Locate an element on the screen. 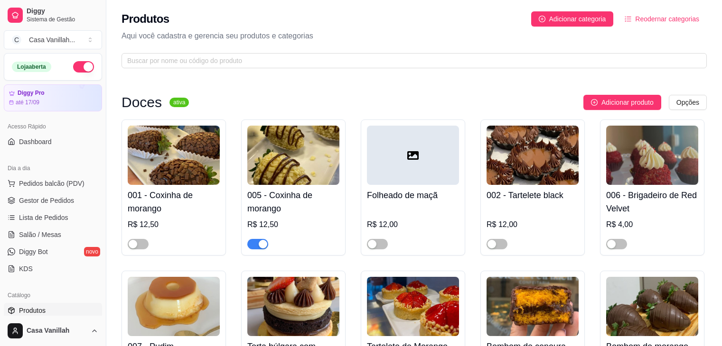  button: Select a team is located at coordinates (53, 40).